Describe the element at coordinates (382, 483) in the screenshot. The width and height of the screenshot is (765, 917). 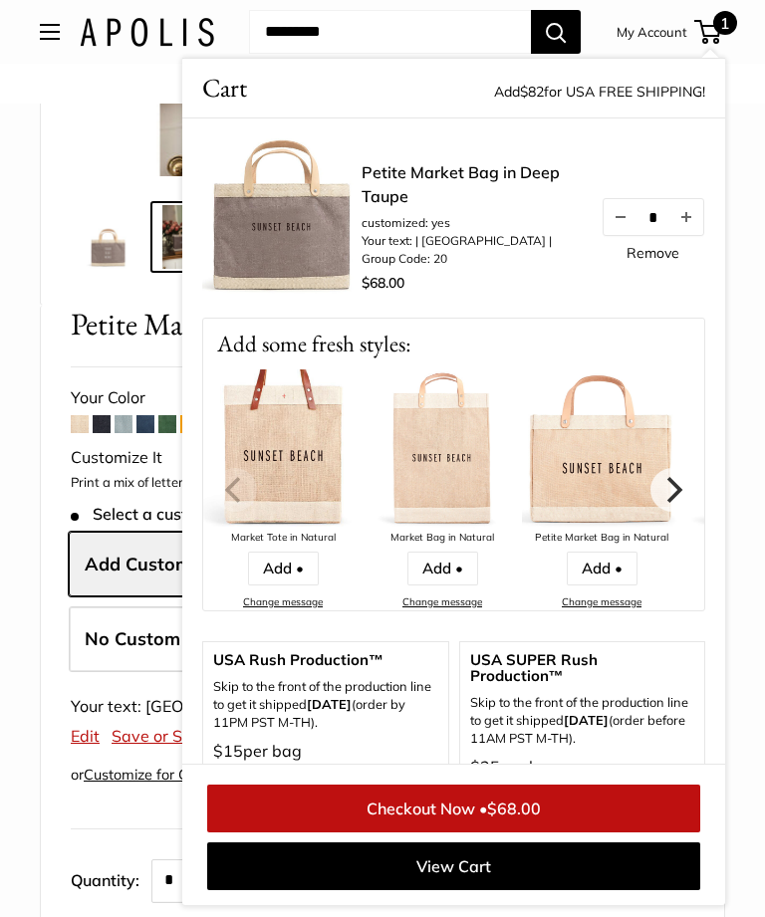
I see `p: Print a mix of letters, words, and numbers to make it unmistakably yours.` at that location.